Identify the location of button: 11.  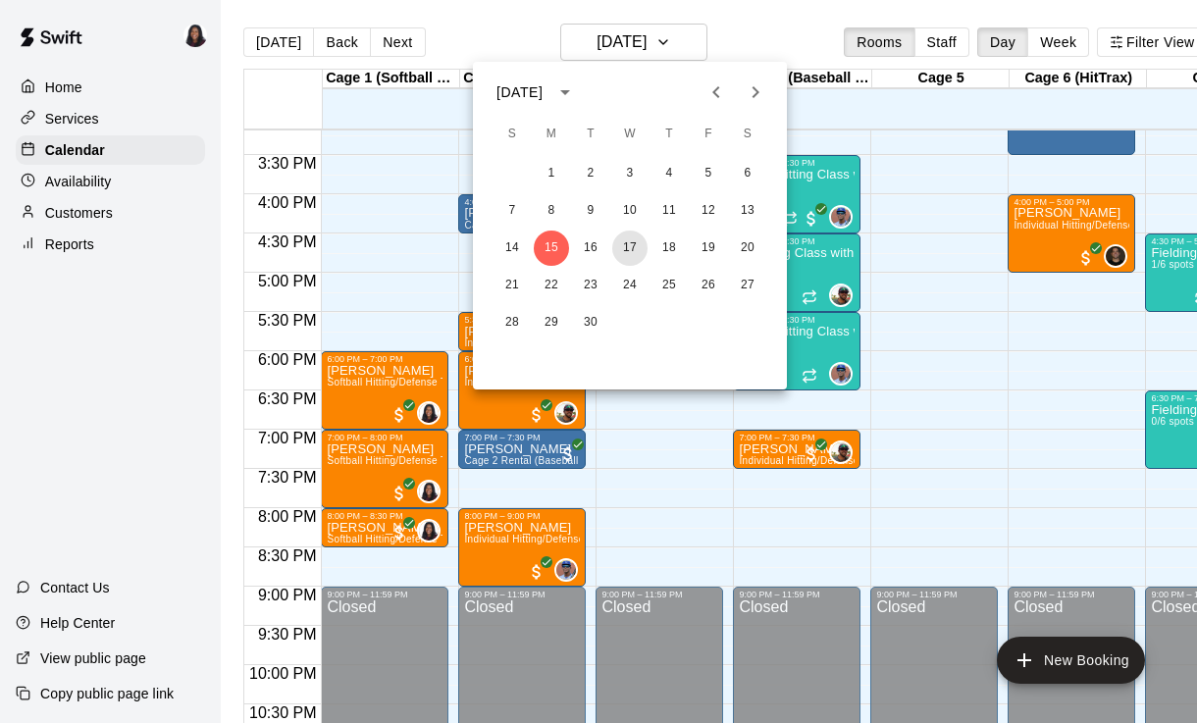
(669, 211).